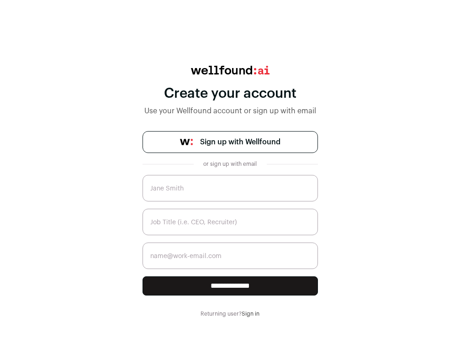  Describe the element at coordinates (230, 70) in the screenshot. I see `img: wellfound:ai` at that location.